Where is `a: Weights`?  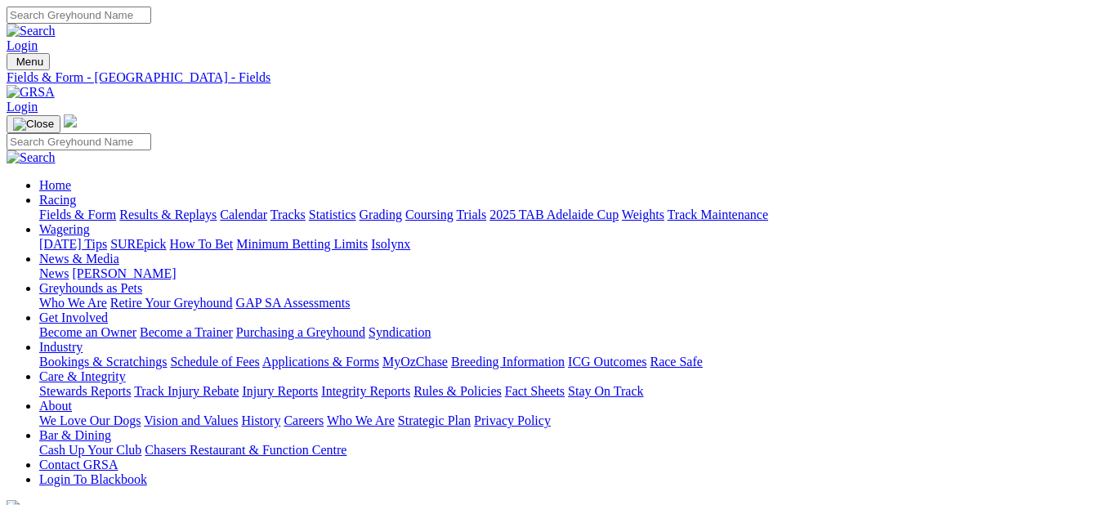 a: Weights is located at coordinates (643, 214).